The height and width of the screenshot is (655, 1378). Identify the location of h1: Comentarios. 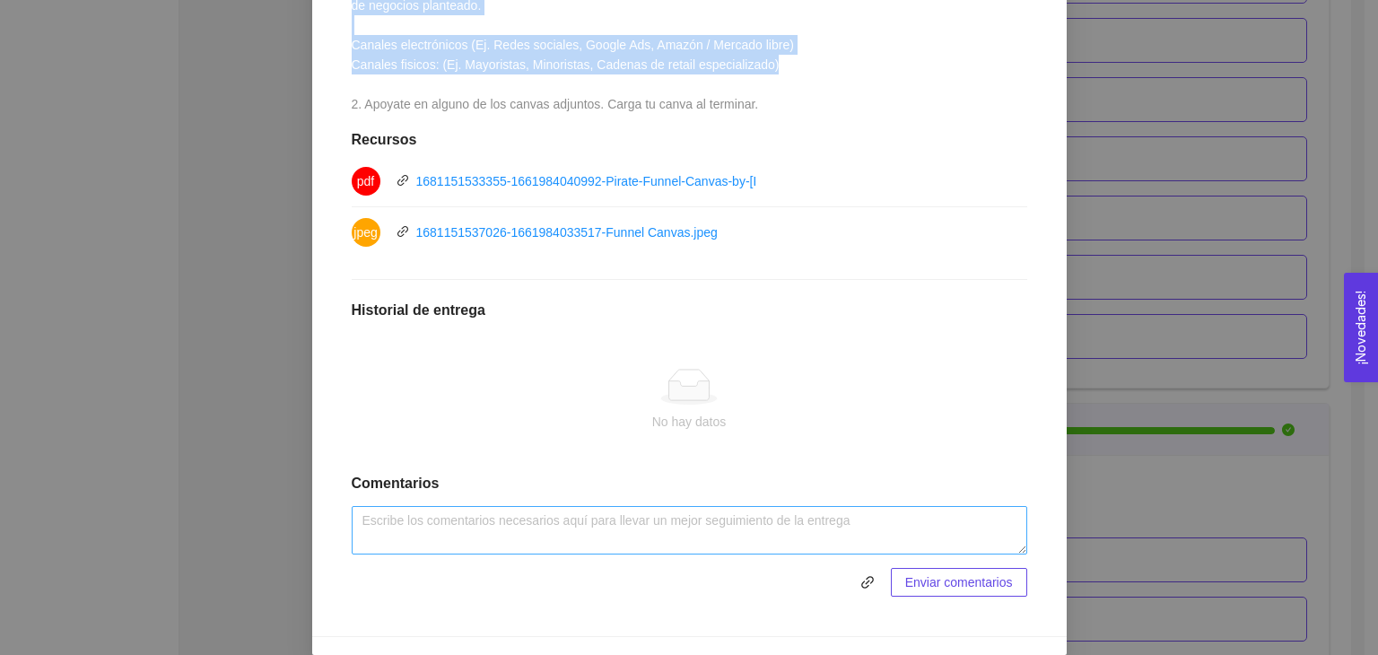
(689, 484).